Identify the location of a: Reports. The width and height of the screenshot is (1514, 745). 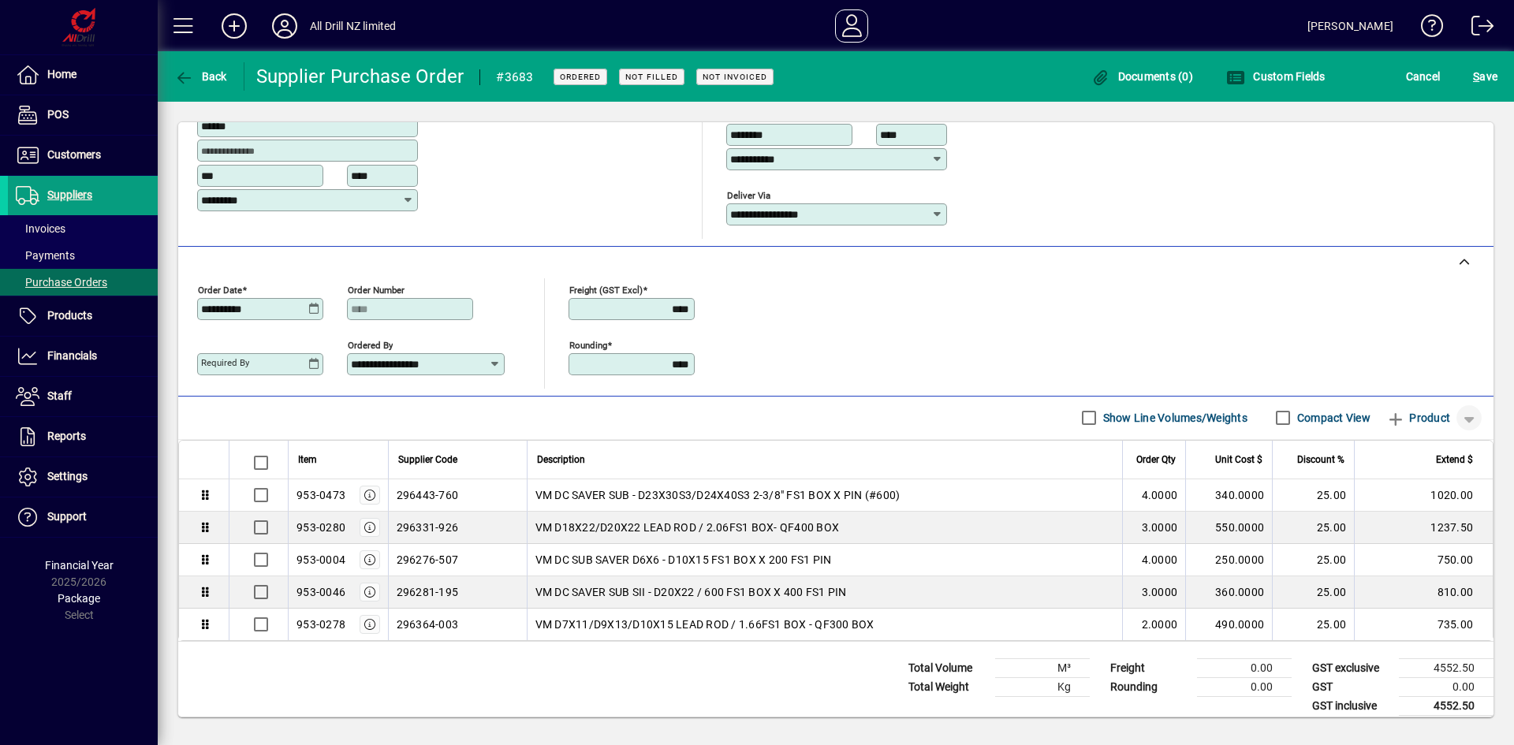
(83, 437).